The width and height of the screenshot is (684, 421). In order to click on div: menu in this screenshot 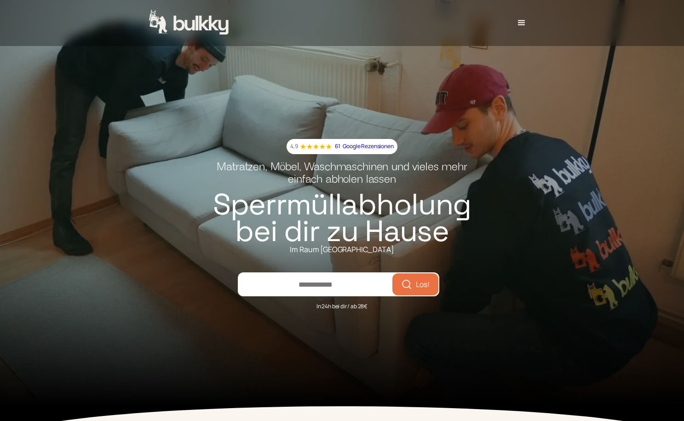, I will do `click(521, 23)`.